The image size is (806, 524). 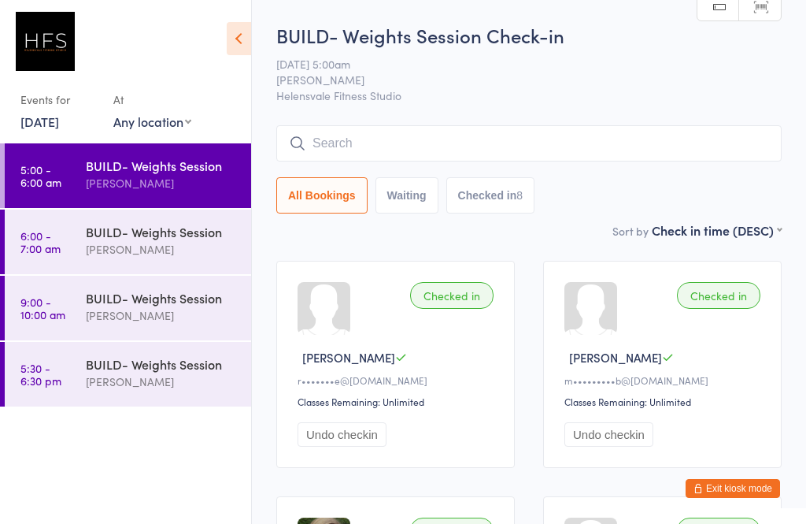 I want to click on time: 5:00 - 6:00 am, so click(x=41, y=176).